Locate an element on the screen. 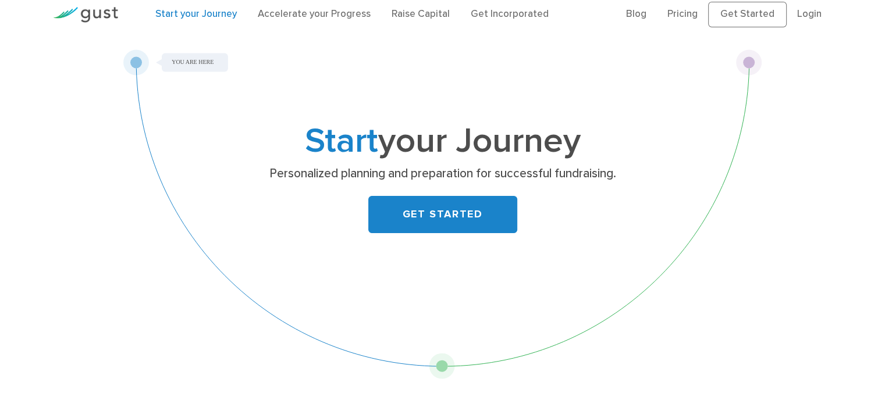 The height and width of the screenshot is (404, 885). a: Pricing is located at coordinates (683, 14).